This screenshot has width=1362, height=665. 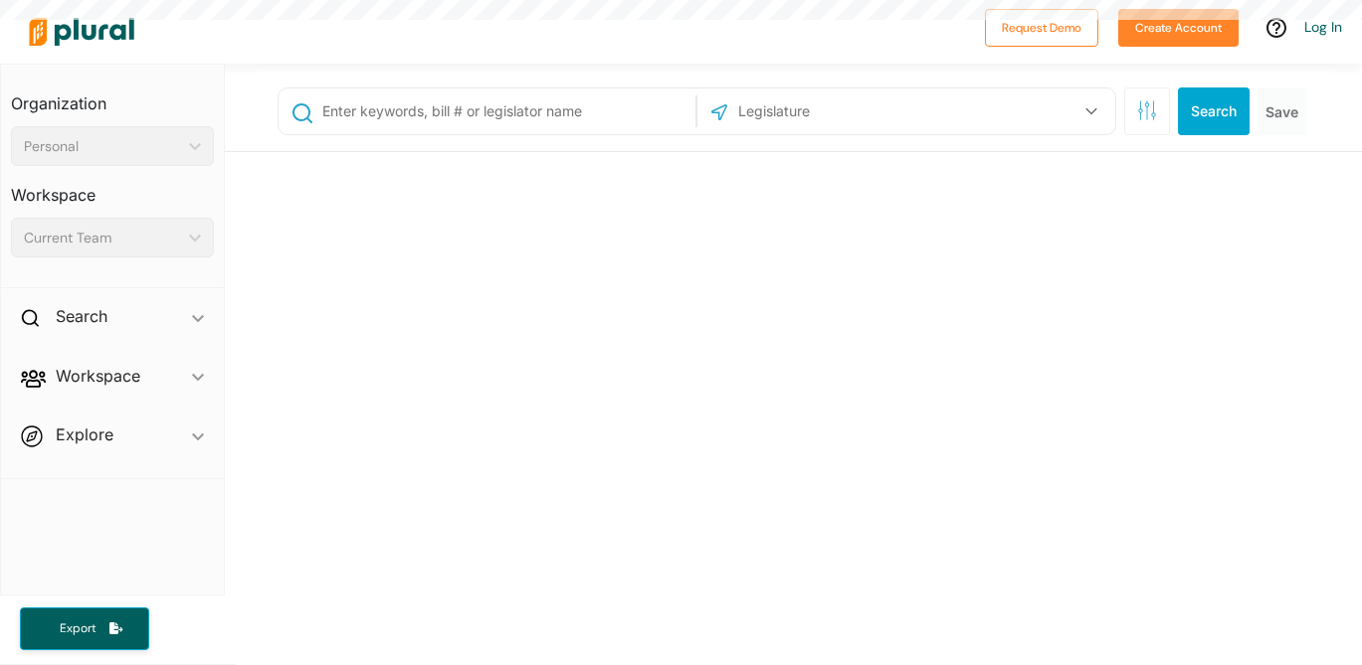 I want to click on button: Search, so click(x=1213, y=111).